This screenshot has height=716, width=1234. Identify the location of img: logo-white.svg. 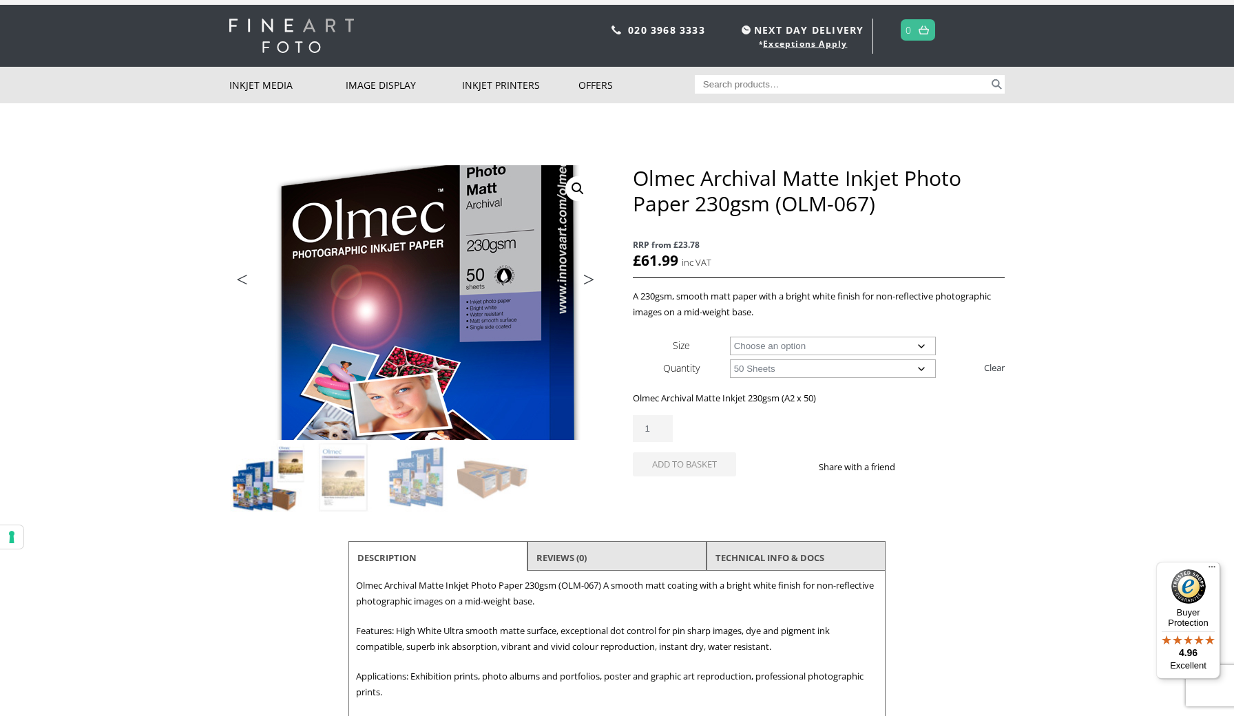
(291, 36).